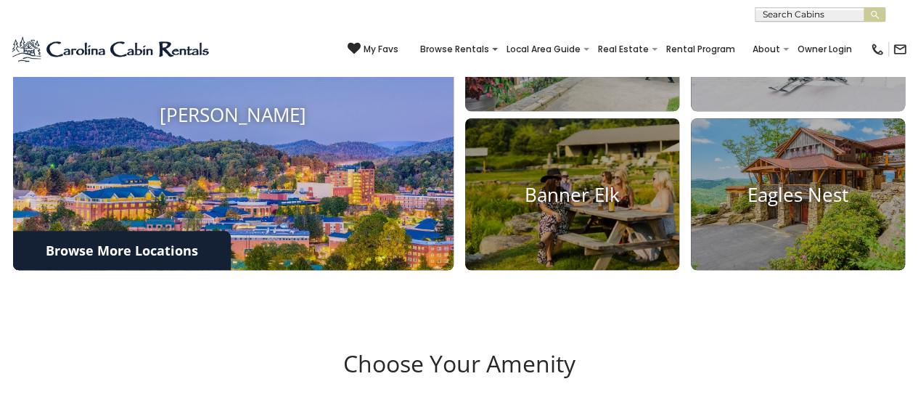 Image resolution: width=918 pixels, height=400 pixels. Describe the element at coordinates (122, 250) in the screenshot. I see `a: Browse More Locations` at that location.